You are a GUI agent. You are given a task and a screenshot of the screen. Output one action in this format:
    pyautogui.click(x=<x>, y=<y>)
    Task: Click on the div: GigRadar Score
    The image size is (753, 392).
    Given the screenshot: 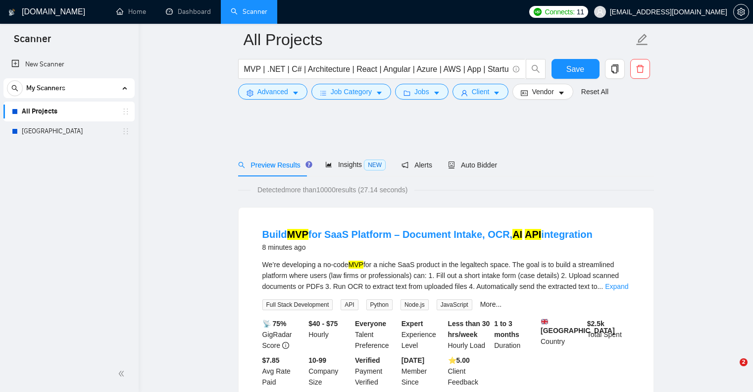 What is the action you would take?
    pyautogui.click(x=284, y=334)
    